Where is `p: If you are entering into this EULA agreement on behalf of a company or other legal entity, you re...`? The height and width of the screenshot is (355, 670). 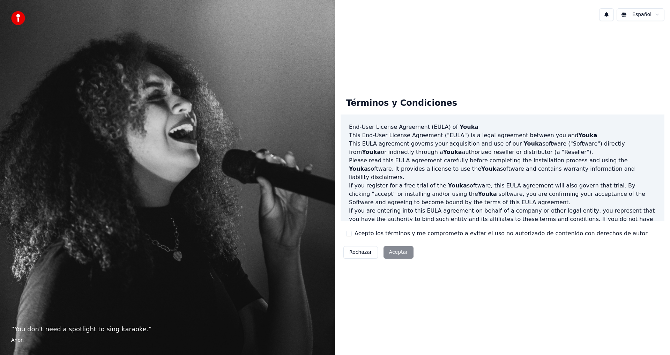
p: If you are entering into this EULA agreement on behalf of a company or other legal entity, you re... is located at coordinates (502, 223).